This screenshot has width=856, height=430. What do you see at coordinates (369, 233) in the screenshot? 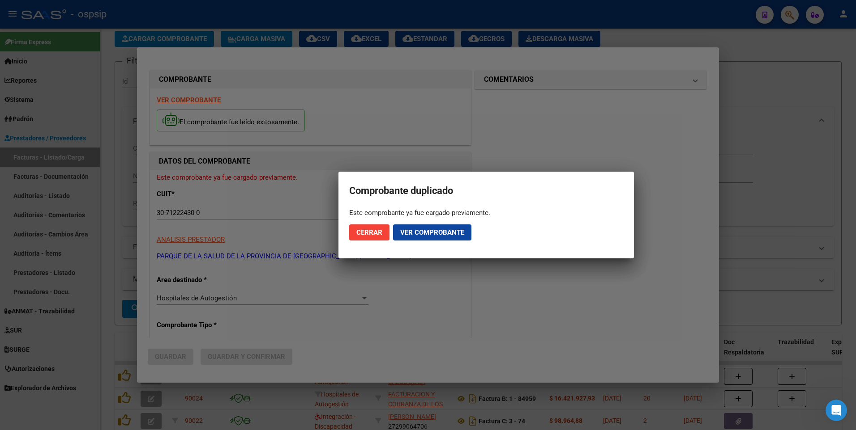
I see `span: Cerrar` at bounding box center [369, 233].